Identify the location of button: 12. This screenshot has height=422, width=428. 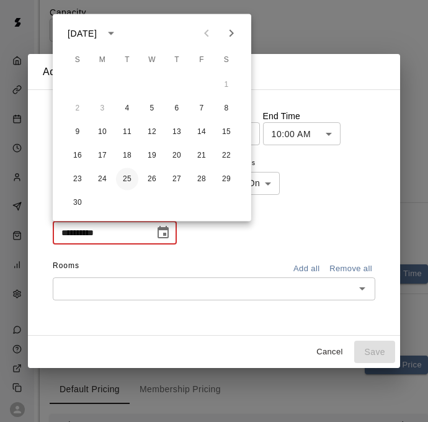
(152, 132).